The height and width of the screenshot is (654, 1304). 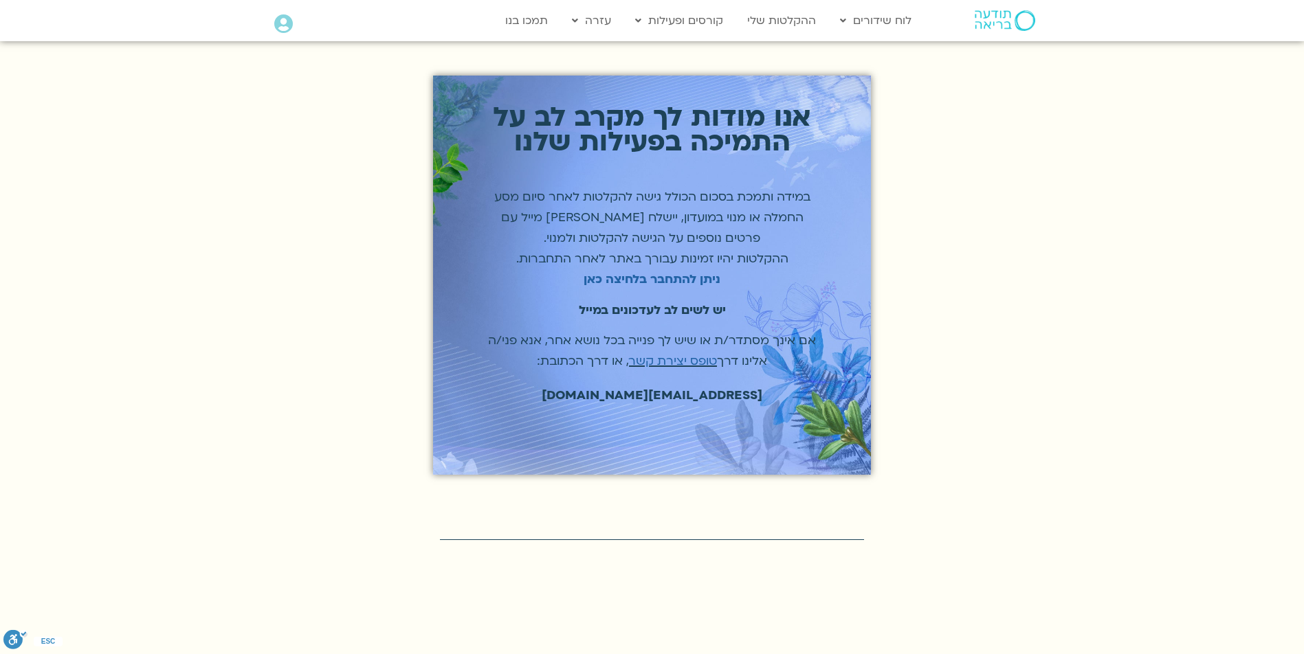 What do you see at coordinates (651, 130) in the screenshot?
I see `p: אנו מודות לך מקרב לב על התמיכה בפעילות שלנו` at bounding box center [651, 130].